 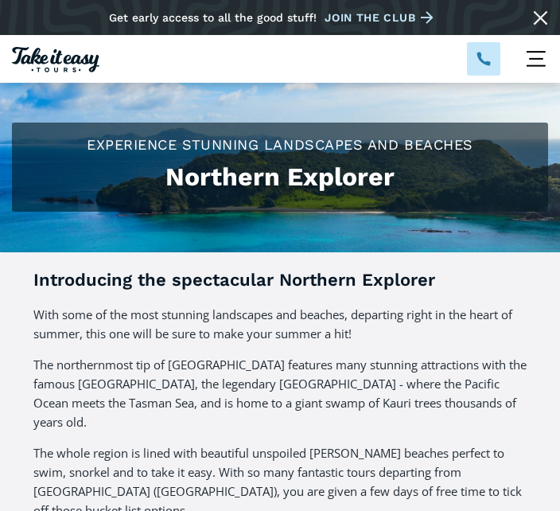 I want to click on a: Close message, so click(x=540, y=18).